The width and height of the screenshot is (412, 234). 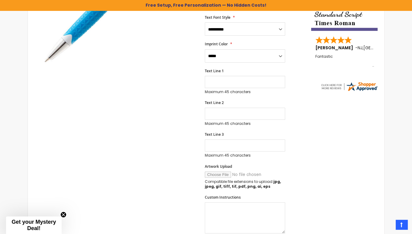 What do you see at coordinates (349, 86) in the screenshot?
I see `img: 4pens.com widget logo` at bounding box center [349, 86].